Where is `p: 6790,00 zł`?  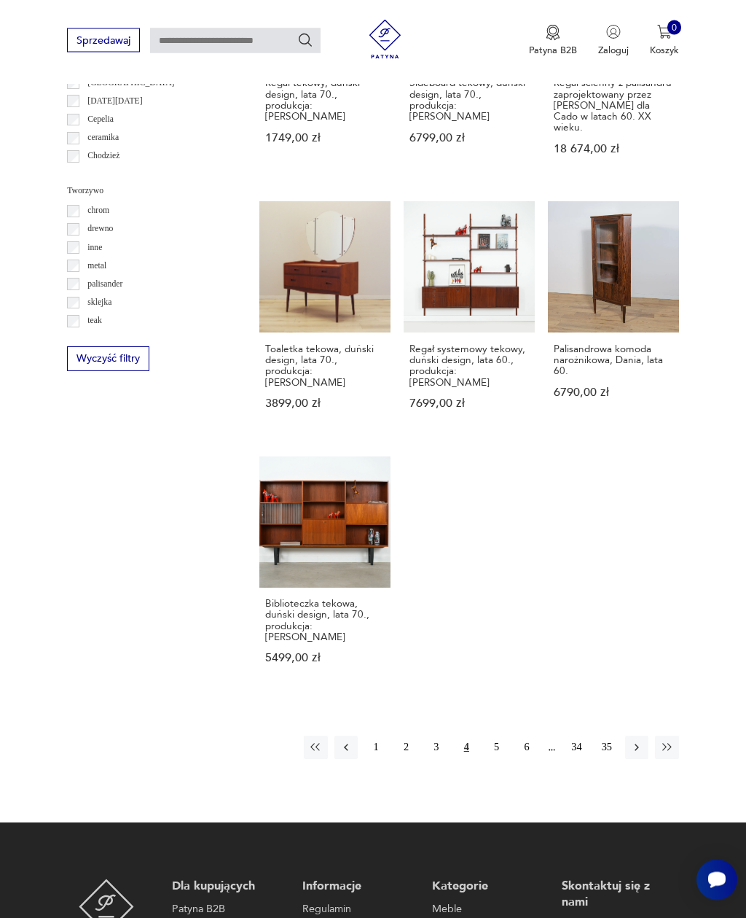
p: 6790,00 zł is located at coordinates (614, 393).